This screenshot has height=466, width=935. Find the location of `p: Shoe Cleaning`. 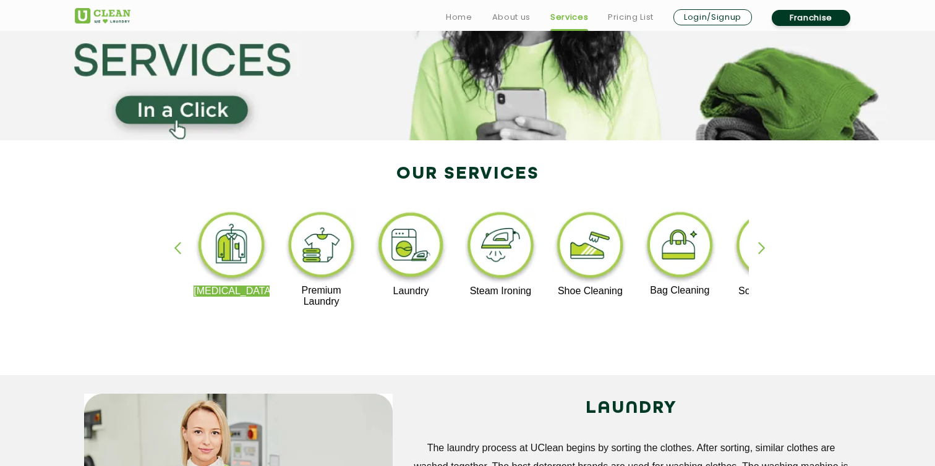

p: Shoe Cleaning is located at coordinates (590, 291).